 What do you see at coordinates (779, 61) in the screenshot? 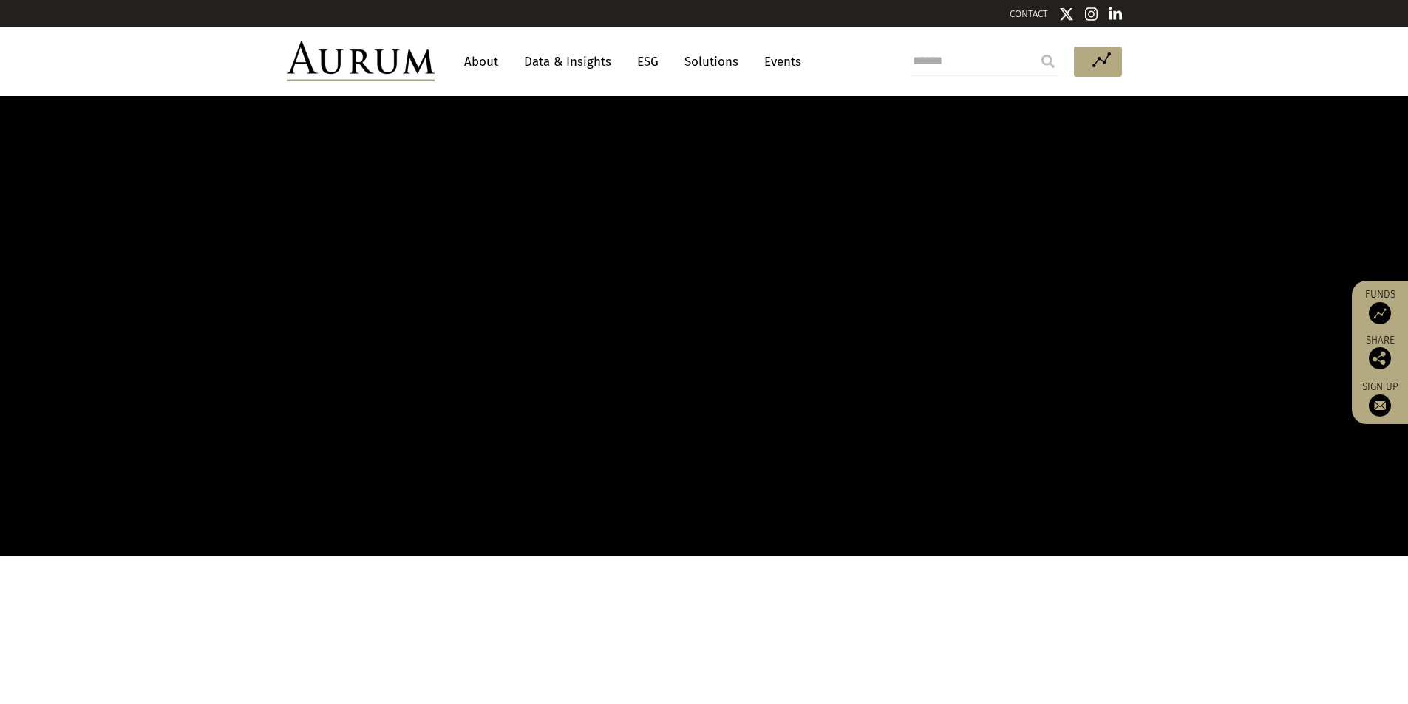
I see `a: Events` at bounding box center [779, 61].